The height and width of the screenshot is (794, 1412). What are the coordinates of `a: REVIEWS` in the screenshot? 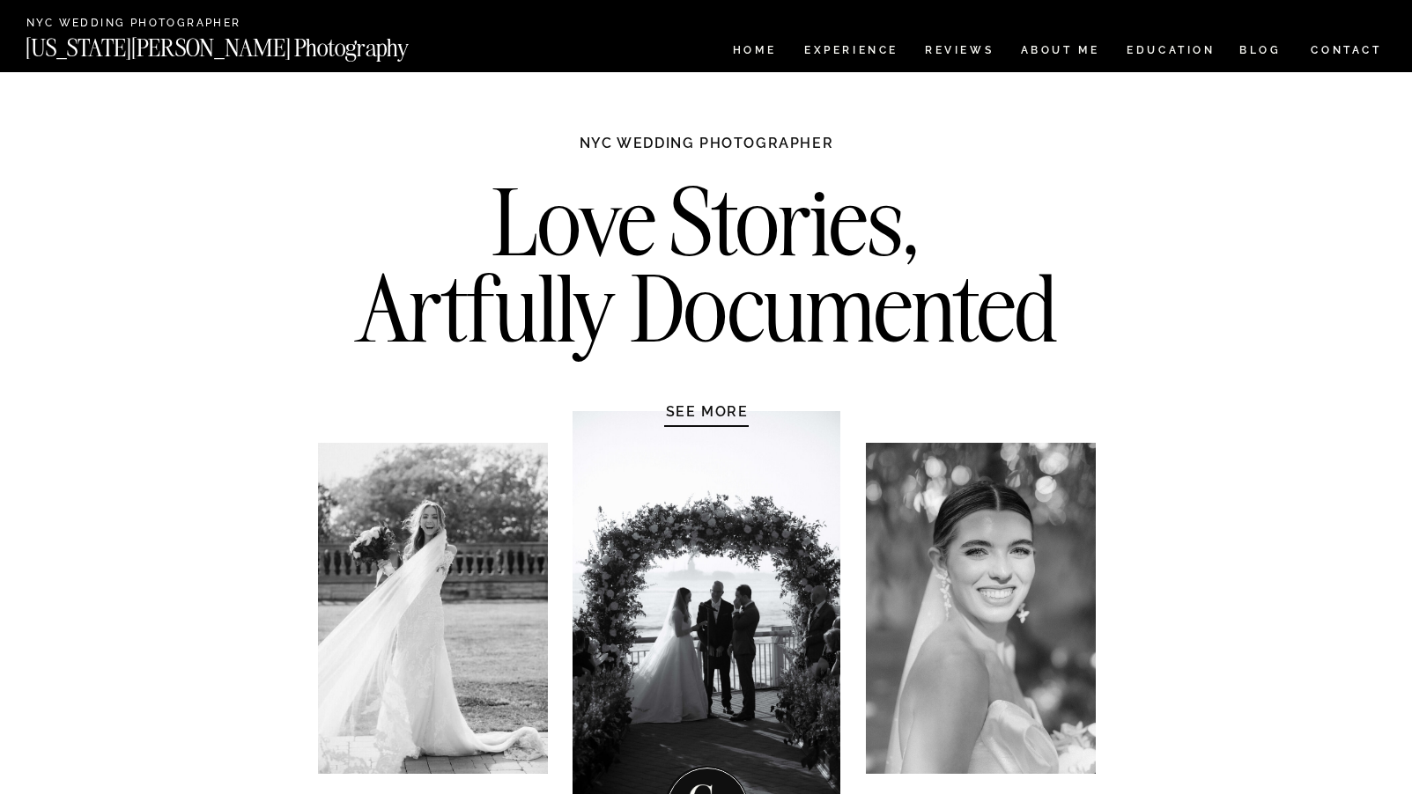 It's located at (957, 52).